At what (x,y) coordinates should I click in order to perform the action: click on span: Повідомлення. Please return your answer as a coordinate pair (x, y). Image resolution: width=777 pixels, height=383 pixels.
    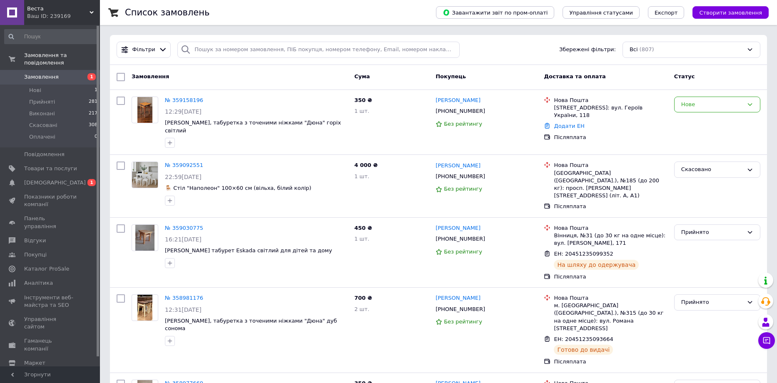
    Looking at the image, I should click on (44, 154).